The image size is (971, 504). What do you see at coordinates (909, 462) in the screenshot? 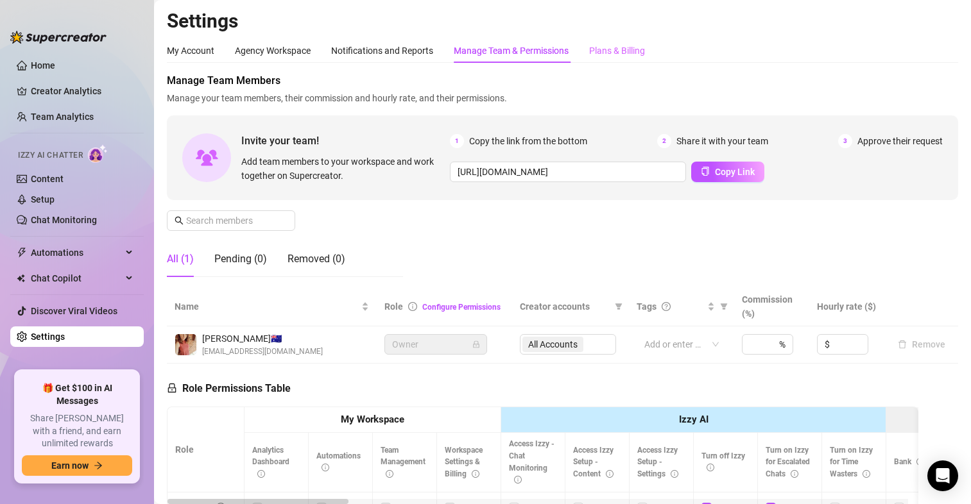
I see `span: Bank` at bounding box center [909, 462].